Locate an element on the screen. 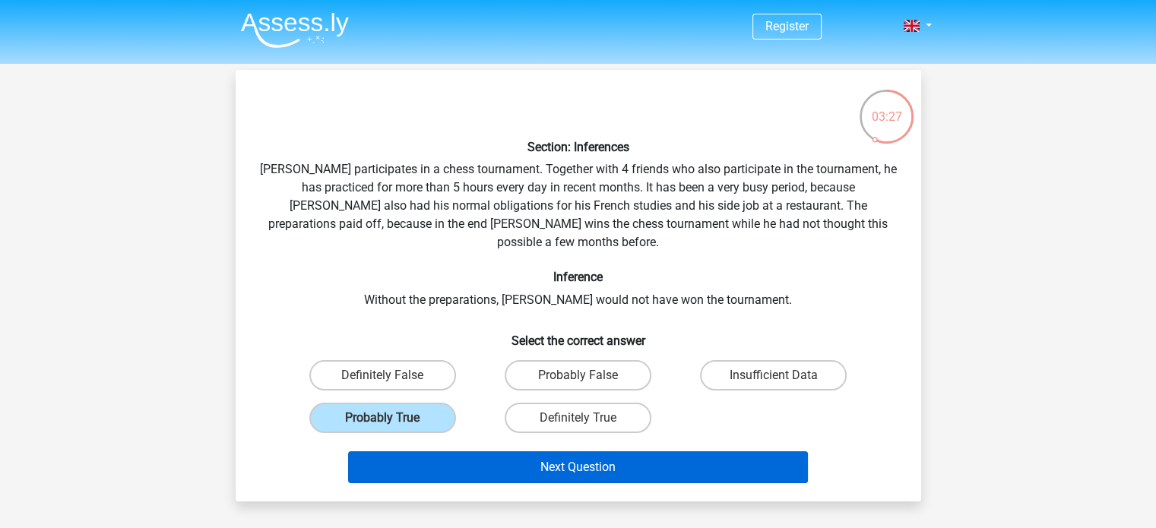  h6: Inference is located at coordinates (578, 277).